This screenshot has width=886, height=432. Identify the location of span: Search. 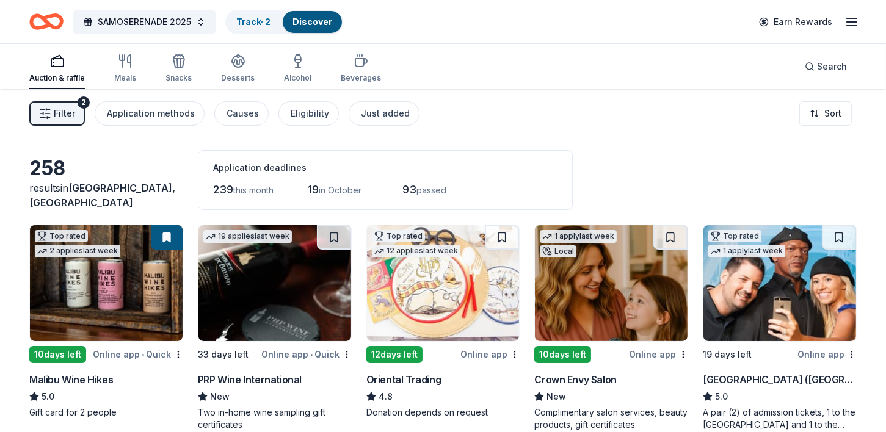
(832, 67).